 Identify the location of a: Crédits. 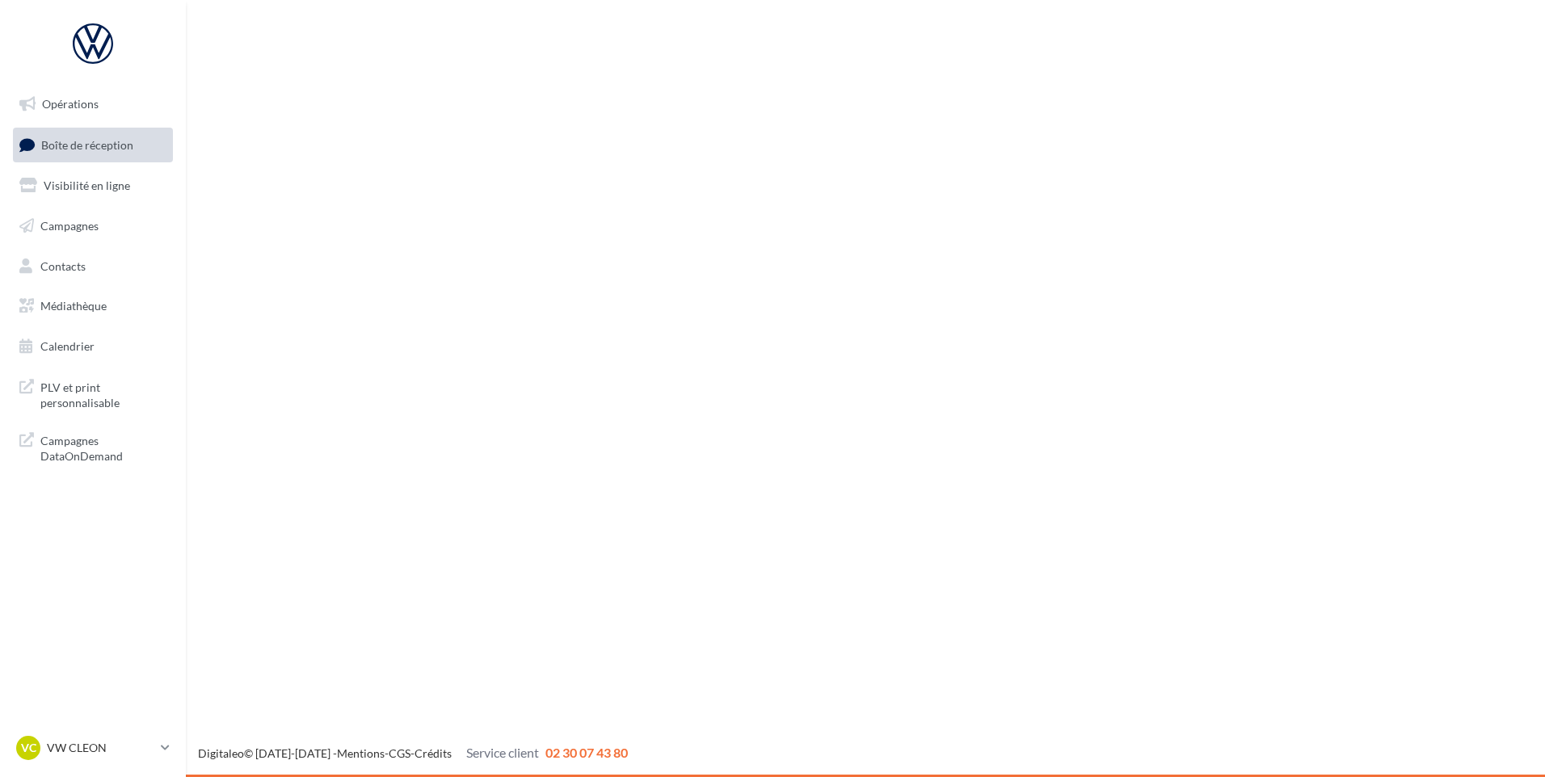
(433, 753).